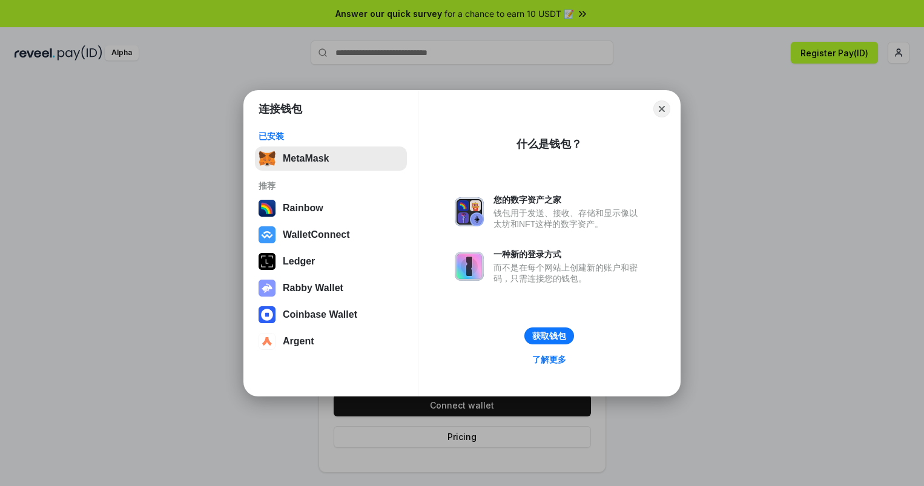 The height and width of the screenshot is (486, 924). I want to click on div: 钱包用于发送、接收、存储和显示像以太坊和NFT这样的数字资产。, so click(569, 219).